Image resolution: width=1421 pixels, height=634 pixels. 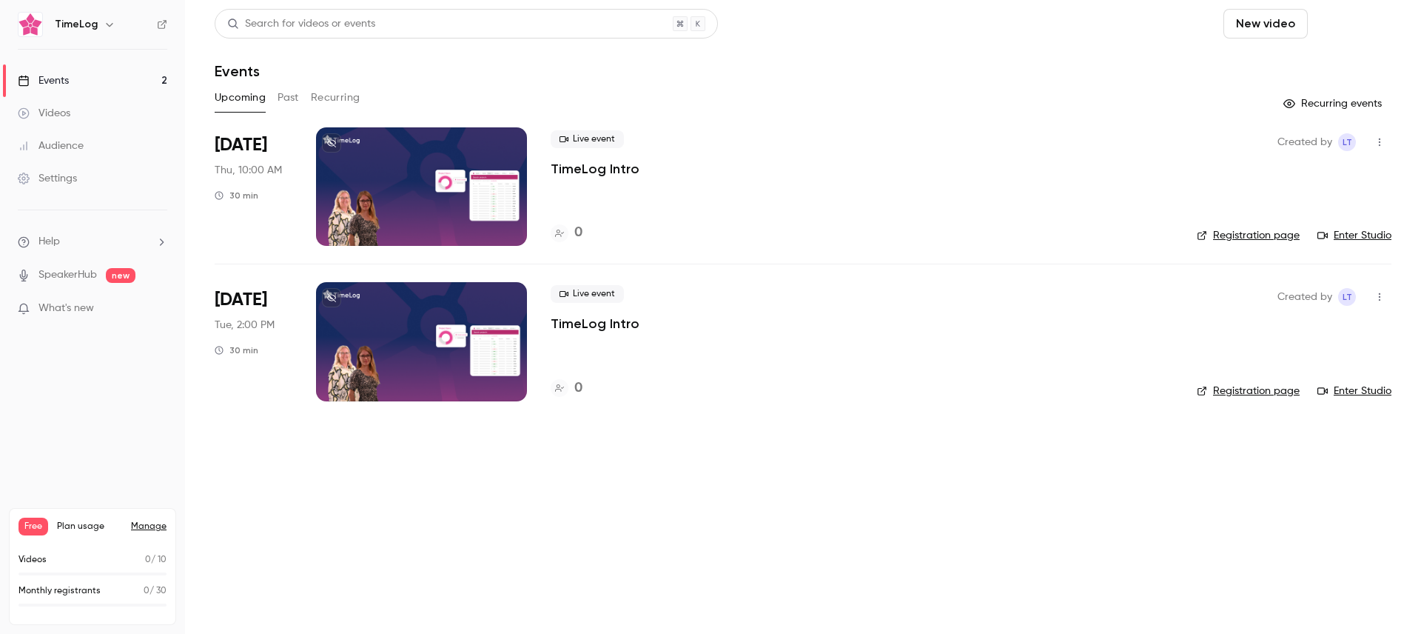 I want to click on a: SpeakerHub, so click(x=67, y=275).